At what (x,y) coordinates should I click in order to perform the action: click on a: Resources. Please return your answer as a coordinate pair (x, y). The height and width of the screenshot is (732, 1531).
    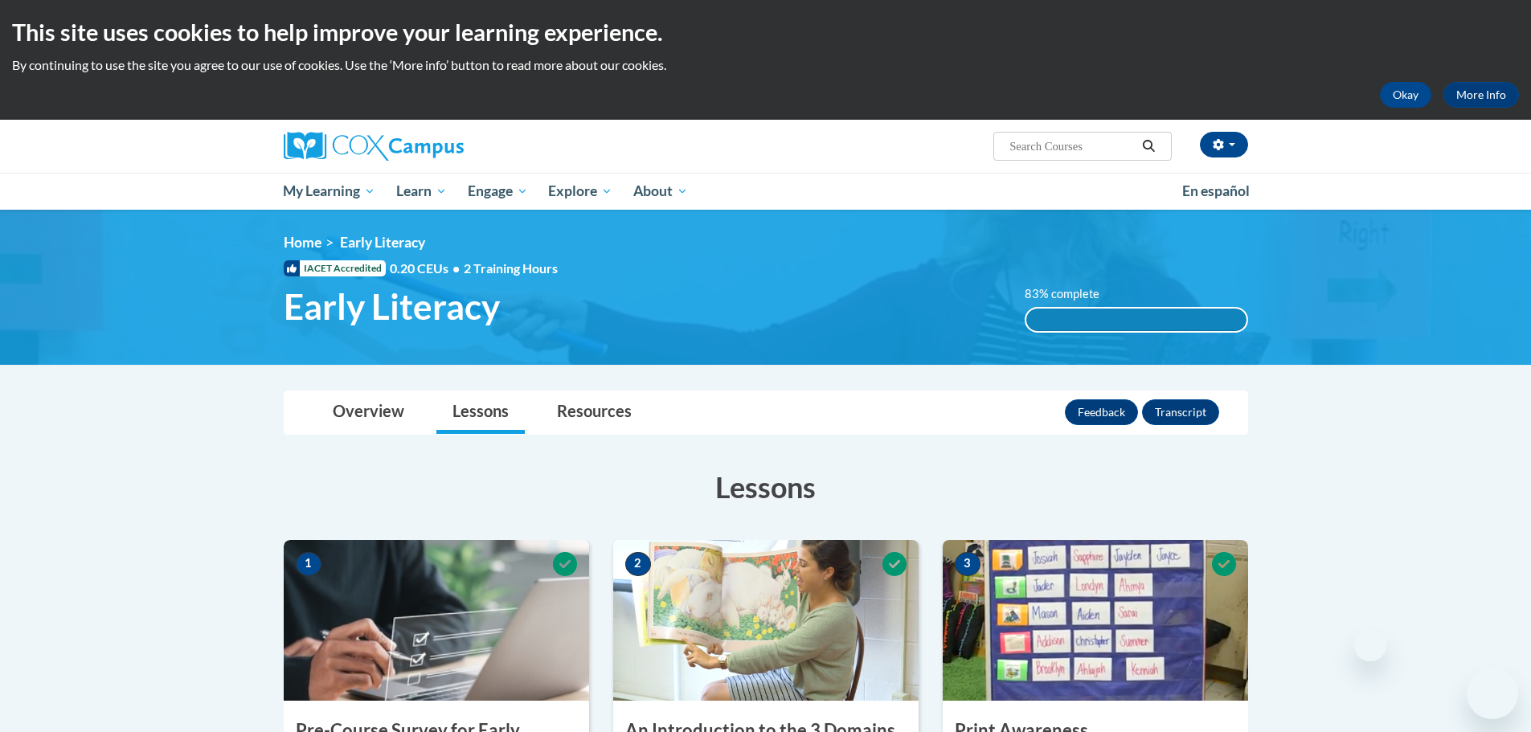
    Looking at the image, I should click on (594, 412).